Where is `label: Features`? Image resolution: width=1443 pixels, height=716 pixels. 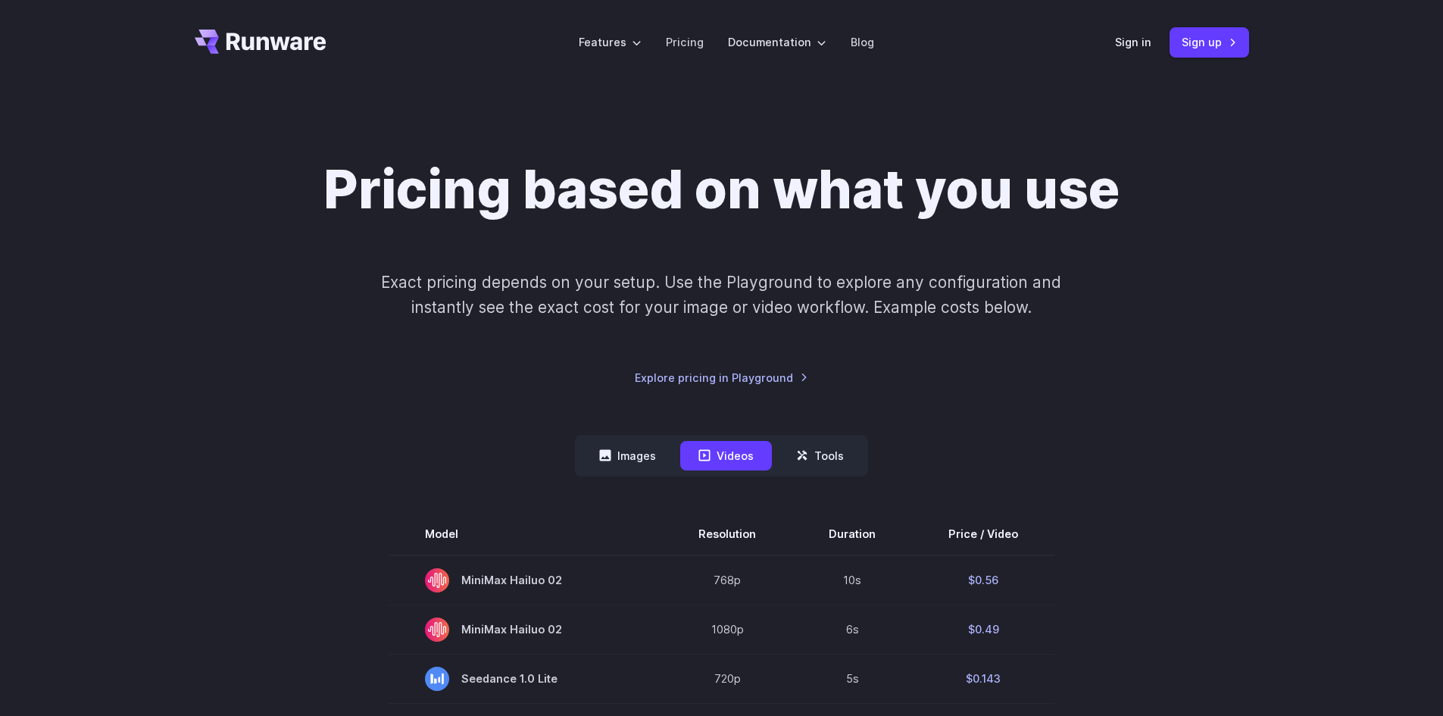 label: Features is located at coordinates (610, 42).